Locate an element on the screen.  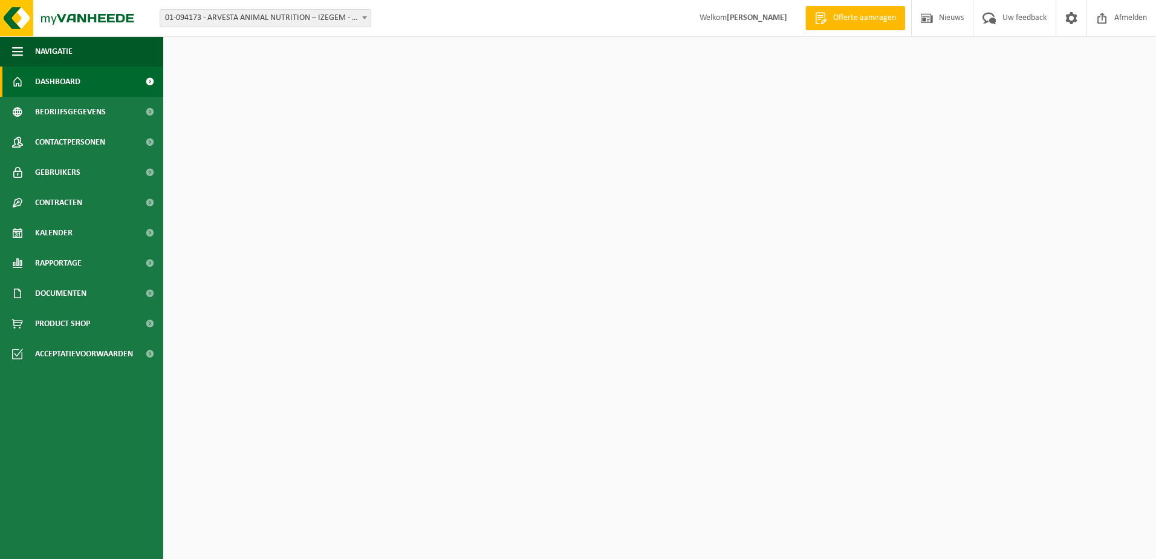
span: Kalender is located at coordinates (54, 233).